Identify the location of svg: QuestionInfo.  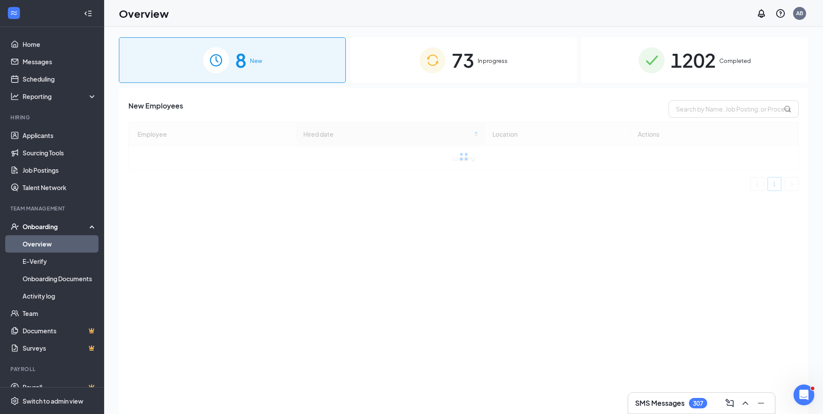
(780, 13).